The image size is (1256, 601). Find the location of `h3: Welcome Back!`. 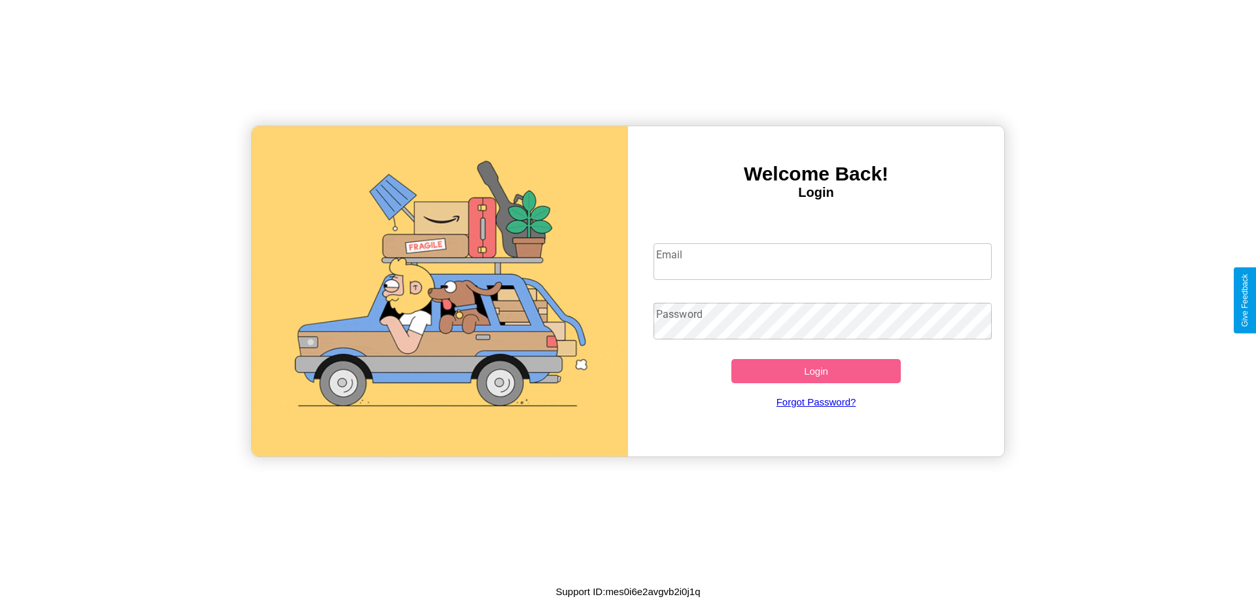

h3: Welcome Back! is located at coordinates (816, 174).